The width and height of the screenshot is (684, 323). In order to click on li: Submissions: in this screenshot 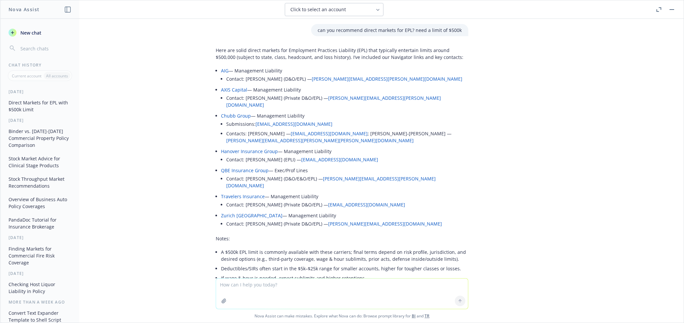, I will do `click(347, 124)`.